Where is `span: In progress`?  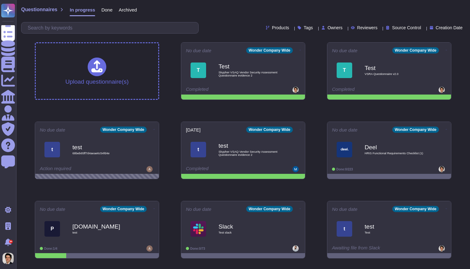
span: In progress is located at coordinates (82, 10).